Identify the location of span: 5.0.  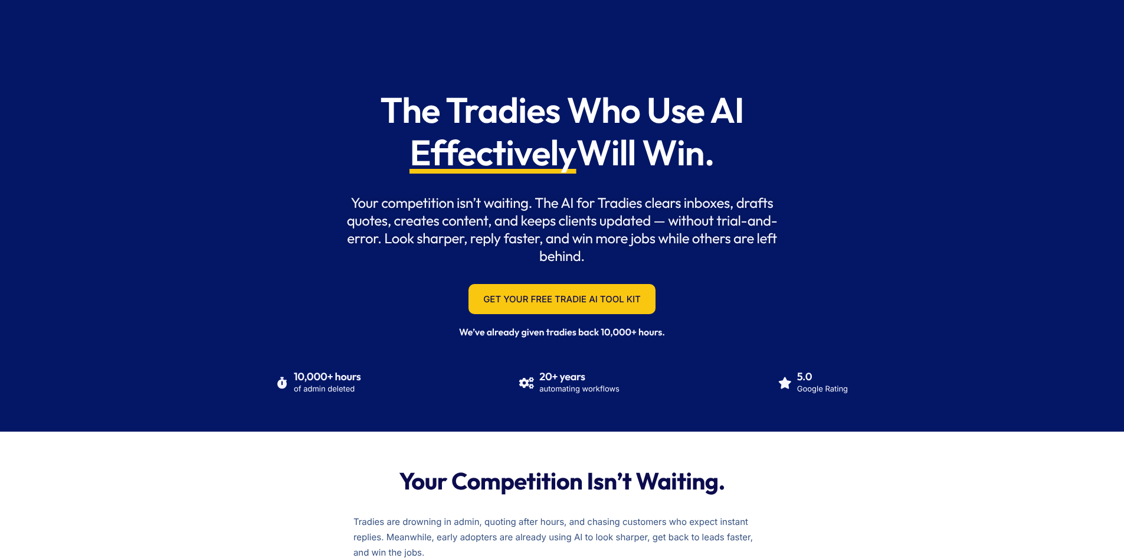
(805, 376).